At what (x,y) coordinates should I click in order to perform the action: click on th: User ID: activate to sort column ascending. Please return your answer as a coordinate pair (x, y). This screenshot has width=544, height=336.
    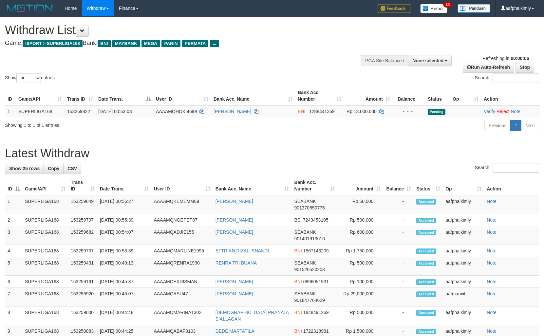
    Looking at the image, I should click on (182, 96).